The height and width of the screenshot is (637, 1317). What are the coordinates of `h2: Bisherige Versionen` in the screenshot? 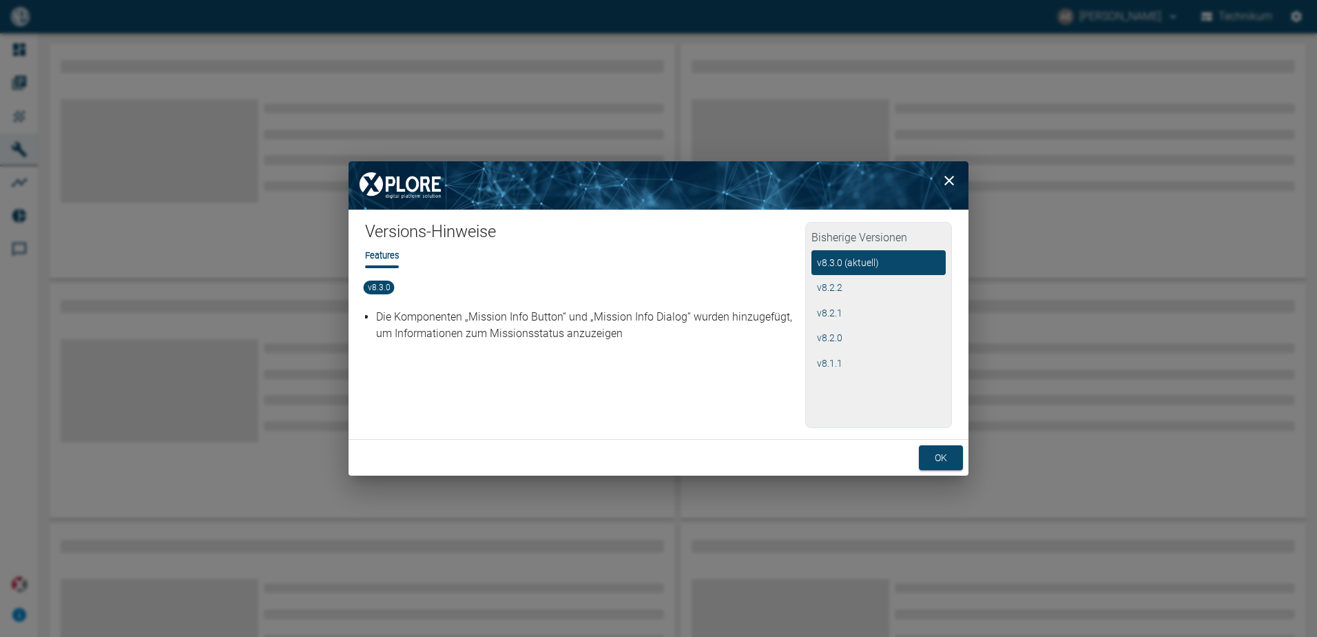 It's located at (878, 239).